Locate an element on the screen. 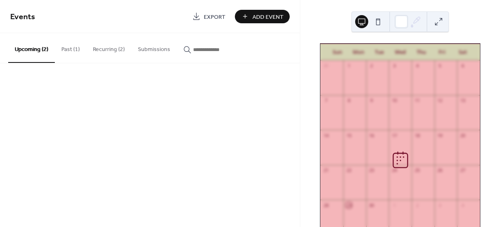  div: Tue is located at coordinates (379, 52).